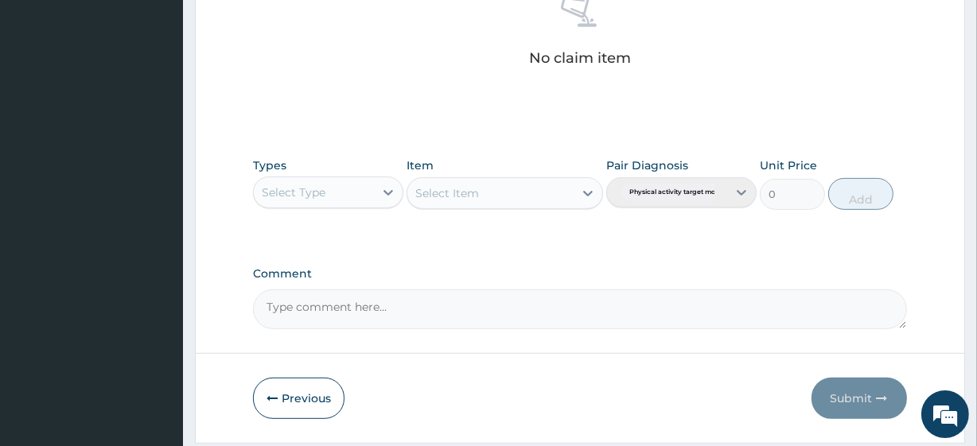 The height and width of the screenshot is (446, 977). I want to click on div: Minimize live chat window, so click(280, 27).